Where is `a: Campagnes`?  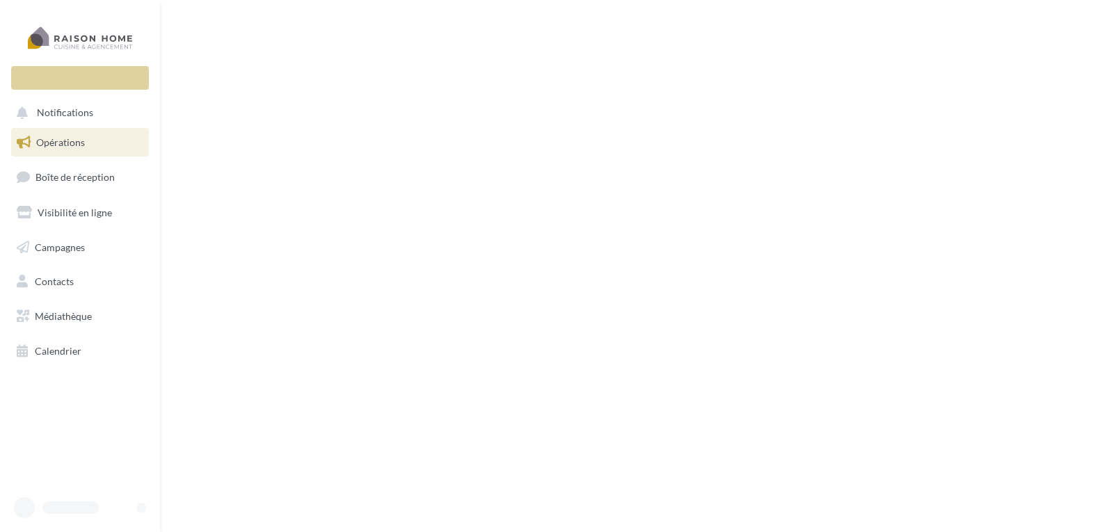 a: Campagnes is located at coordinates (80, 248).